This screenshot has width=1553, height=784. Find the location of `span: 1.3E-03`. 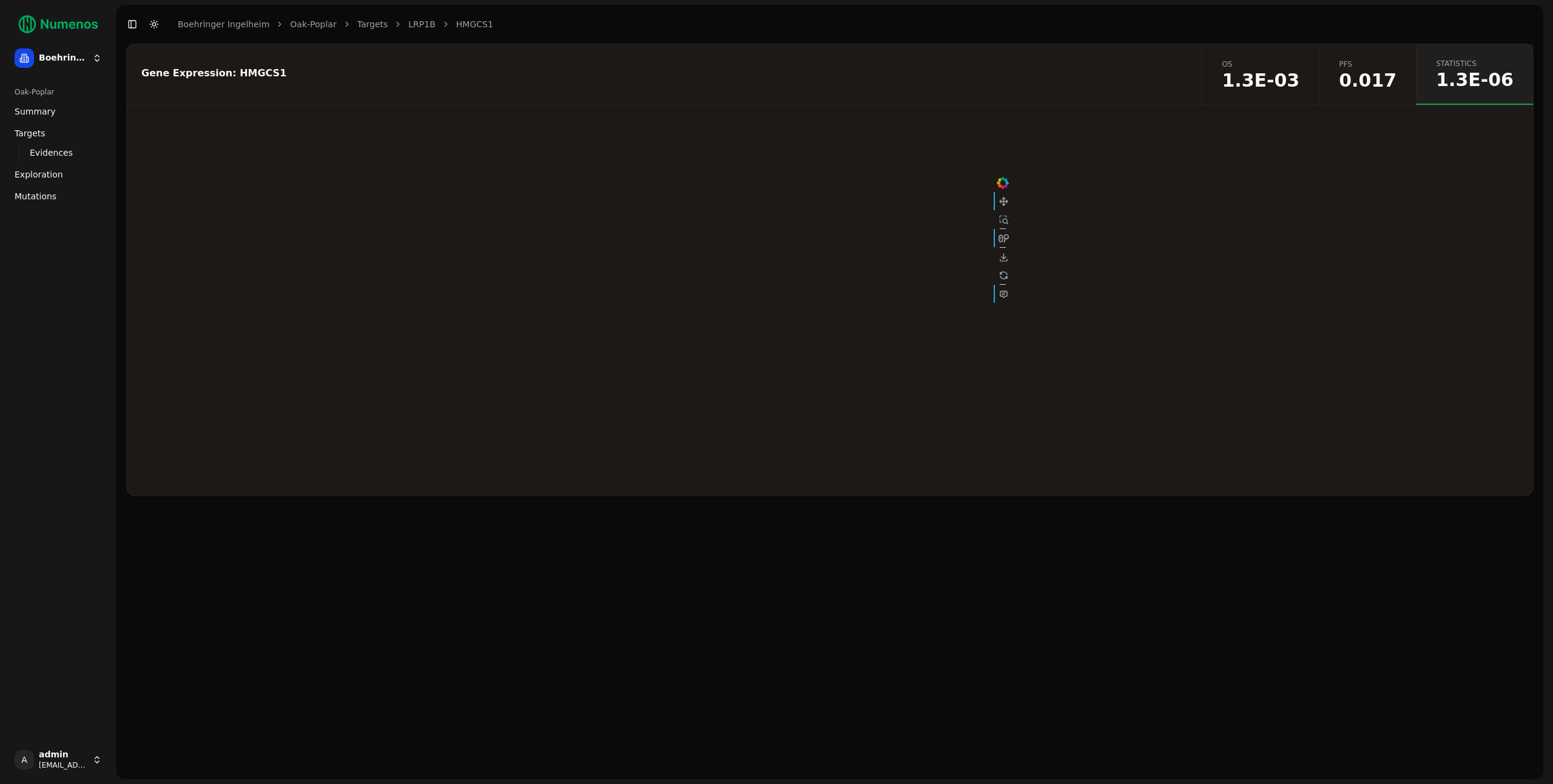

span: 1.3E-03 is located at coordinates (1260, 81).